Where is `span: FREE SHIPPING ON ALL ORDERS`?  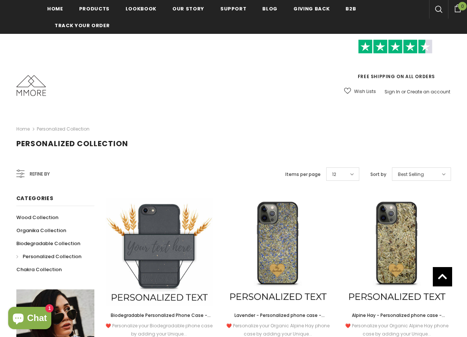 span: FREE SHIPPING ON ALL ORDERS is located at coordinates (396, 61).